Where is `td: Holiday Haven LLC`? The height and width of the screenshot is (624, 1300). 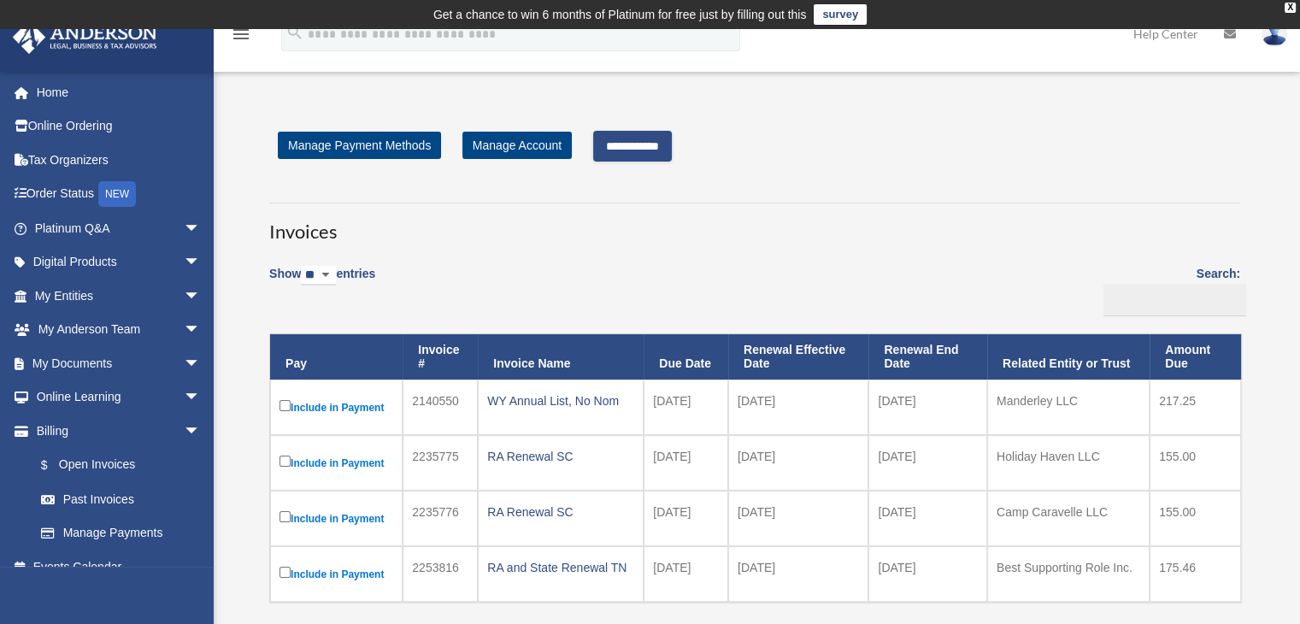
td: Holiday Haven LLC is located at coordinates (1069, 462).